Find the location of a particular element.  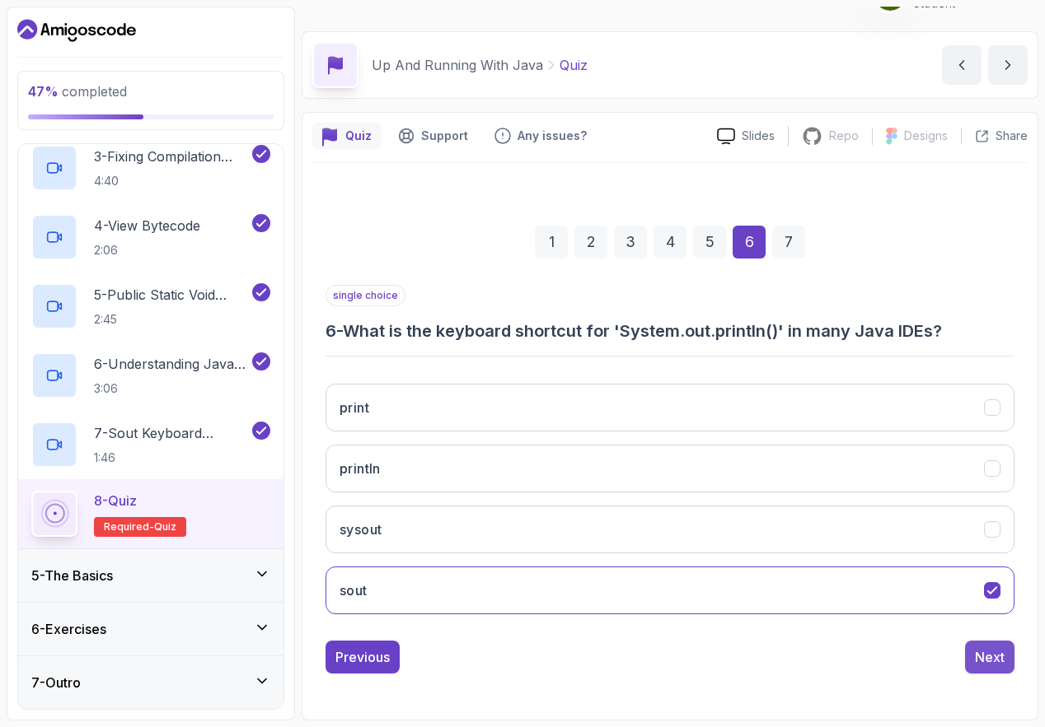

button: Previous is located at coordinates (363, 657).